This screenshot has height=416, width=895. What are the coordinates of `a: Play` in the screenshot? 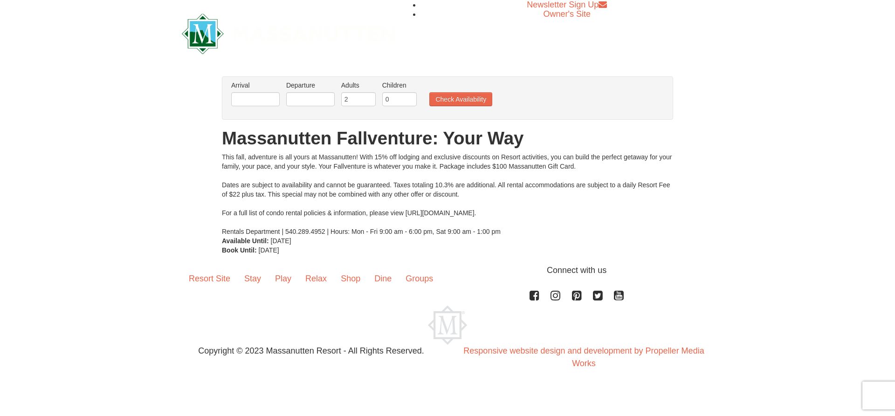 It's located at (283, 279).